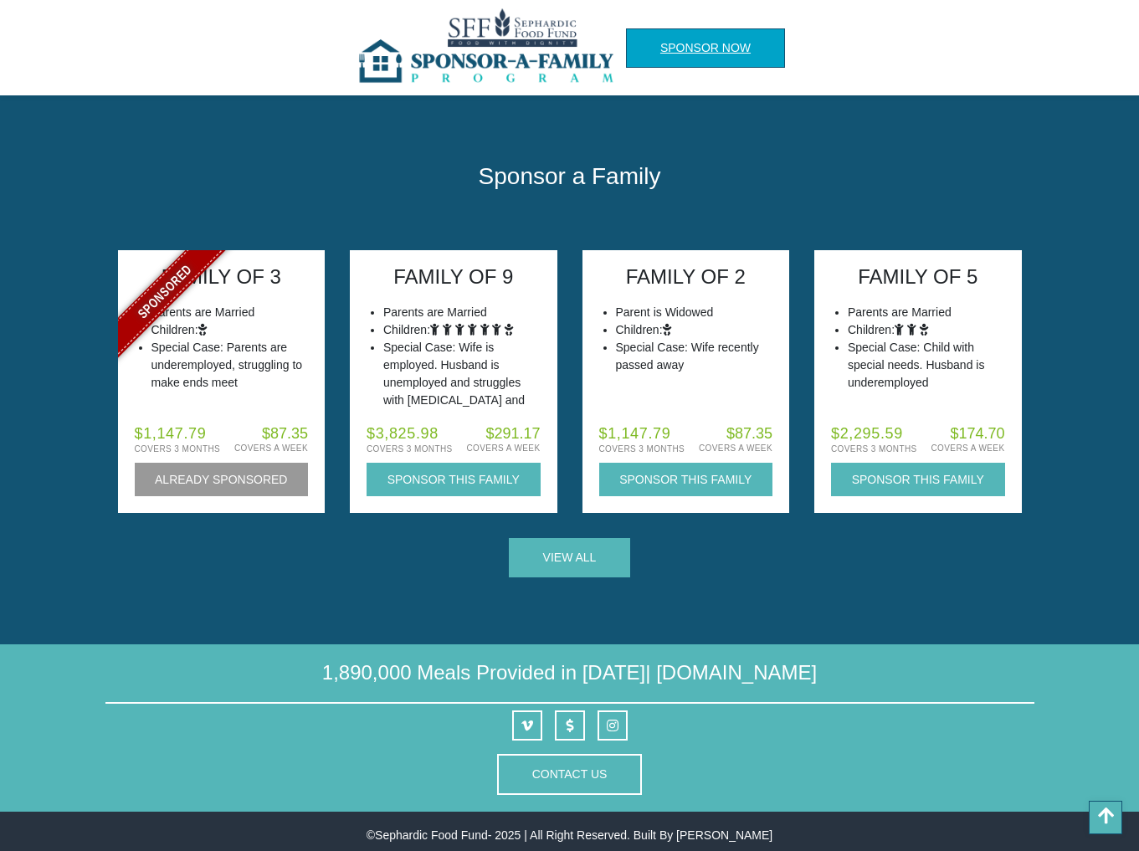 The width and height of the screenshot is (1139, 851). What do you see at coordinates (222, 269) in the screenshot?
I see `div: FAMILY OF 3` at bounding box center [222, 269].